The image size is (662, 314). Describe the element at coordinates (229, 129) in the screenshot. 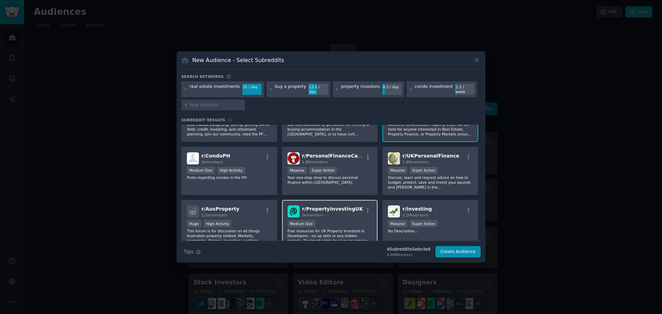

I see `p: Learn about budgeting, saving, getting out of debt, credit, investing, and retirement planning. J...` at that location.